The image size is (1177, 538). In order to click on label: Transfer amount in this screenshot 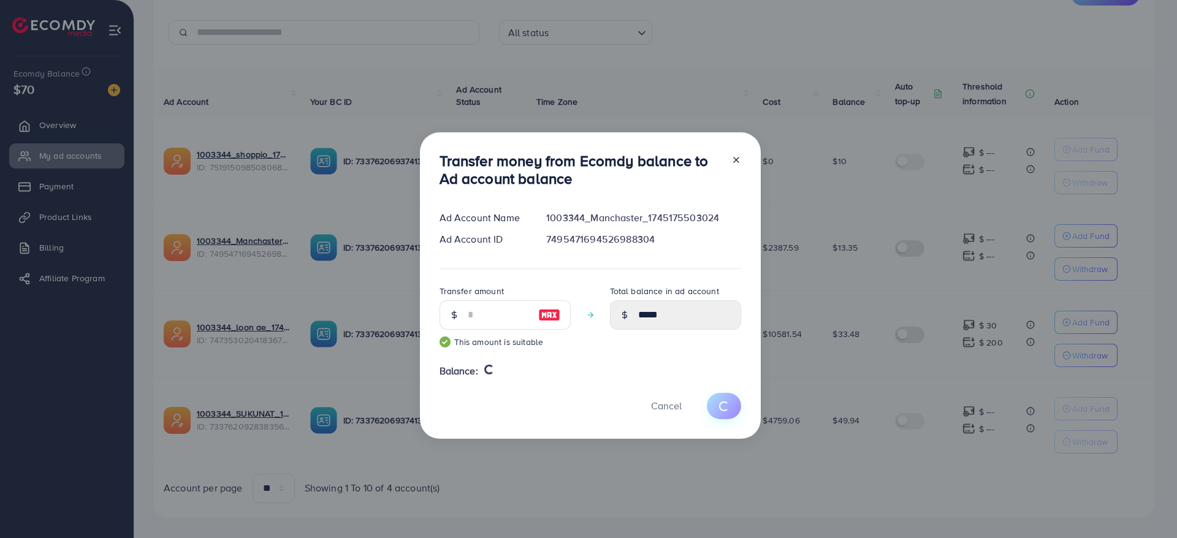, I will do `click(471, 291)`.